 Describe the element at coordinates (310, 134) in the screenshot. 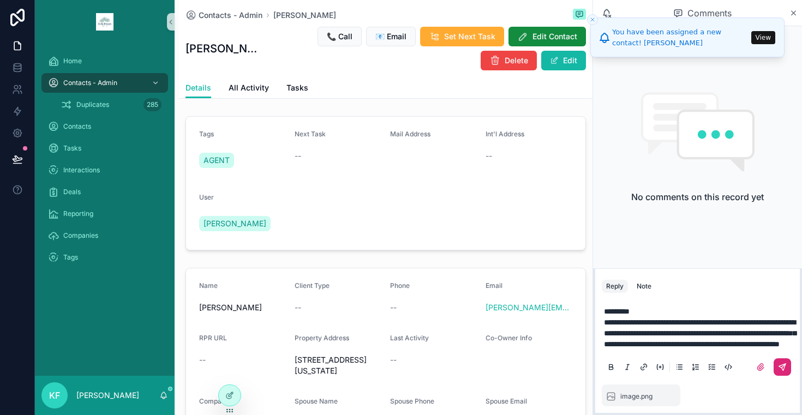

I see `span: Next Task` at that location.